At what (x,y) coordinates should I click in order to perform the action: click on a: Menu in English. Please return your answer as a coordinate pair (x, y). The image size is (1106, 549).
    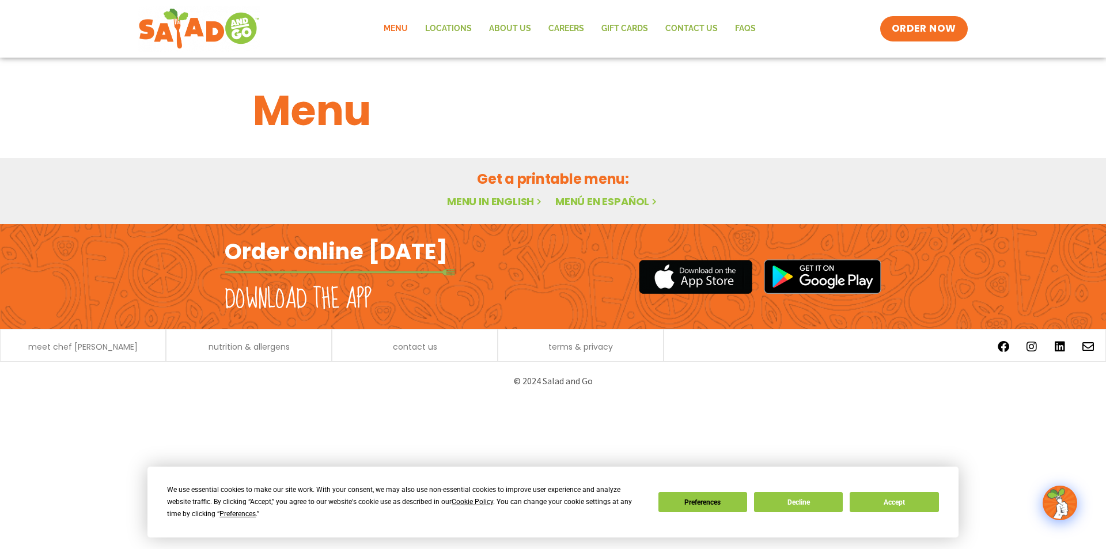
    Looking at the image, I should click on (495, 201).